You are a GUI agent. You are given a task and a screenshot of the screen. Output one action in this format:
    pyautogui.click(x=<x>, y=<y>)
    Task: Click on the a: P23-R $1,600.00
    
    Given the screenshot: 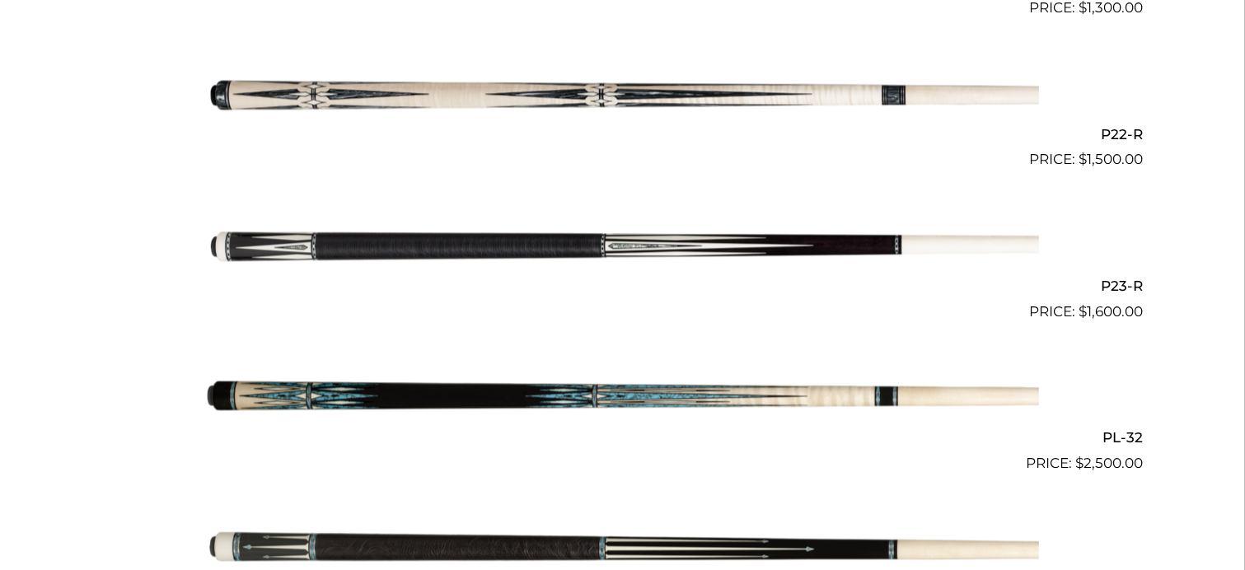 What is the action you would take?
    pyautogui.click(x=623, y=250)
    